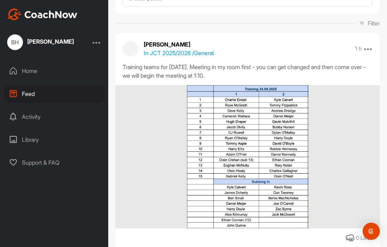 The height and width of the screenshot is (247, 387). What do you see at coordinates (42, 14) in the screenshot?
I see `img: CoachNow` at bounding box center [42, 14].